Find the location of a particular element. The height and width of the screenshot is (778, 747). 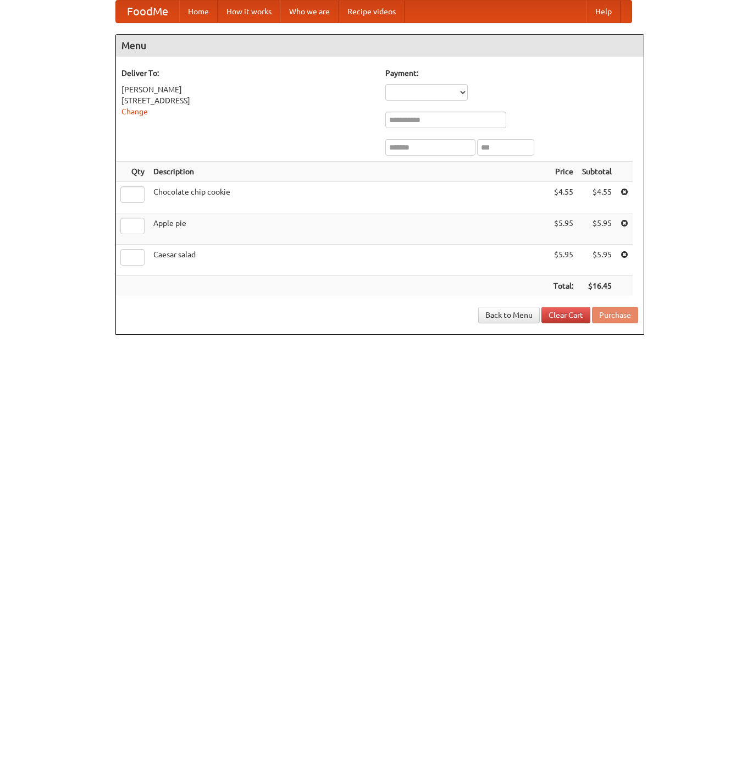

td: Apple pie is located at coordinates (349, 229).